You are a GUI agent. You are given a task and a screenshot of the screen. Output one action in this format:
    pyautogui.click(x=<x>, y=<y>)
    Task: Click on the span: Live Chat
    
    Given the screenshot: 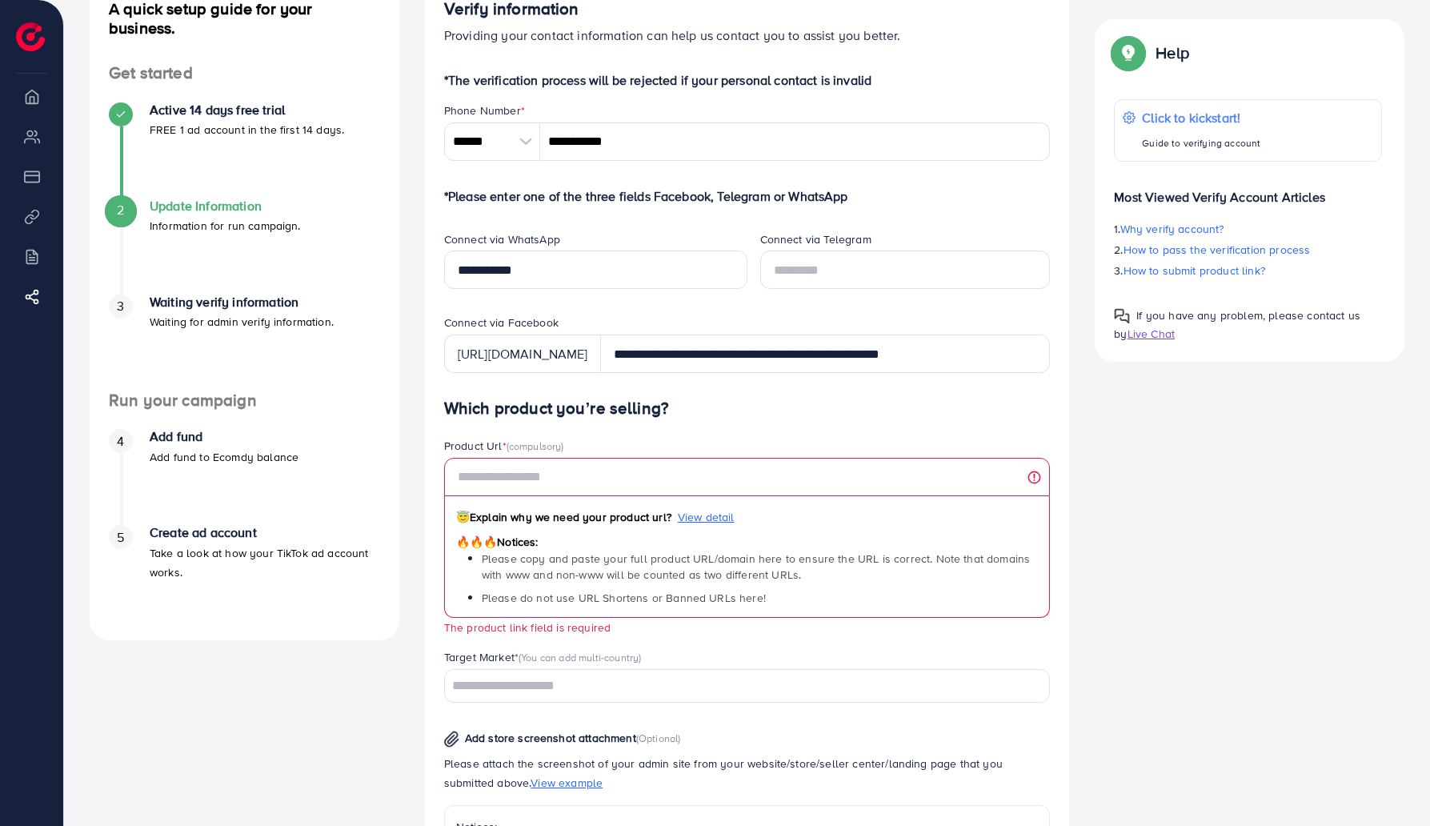 What is the action you would take?
    pyautogui.click(x=1150, y=334)
    